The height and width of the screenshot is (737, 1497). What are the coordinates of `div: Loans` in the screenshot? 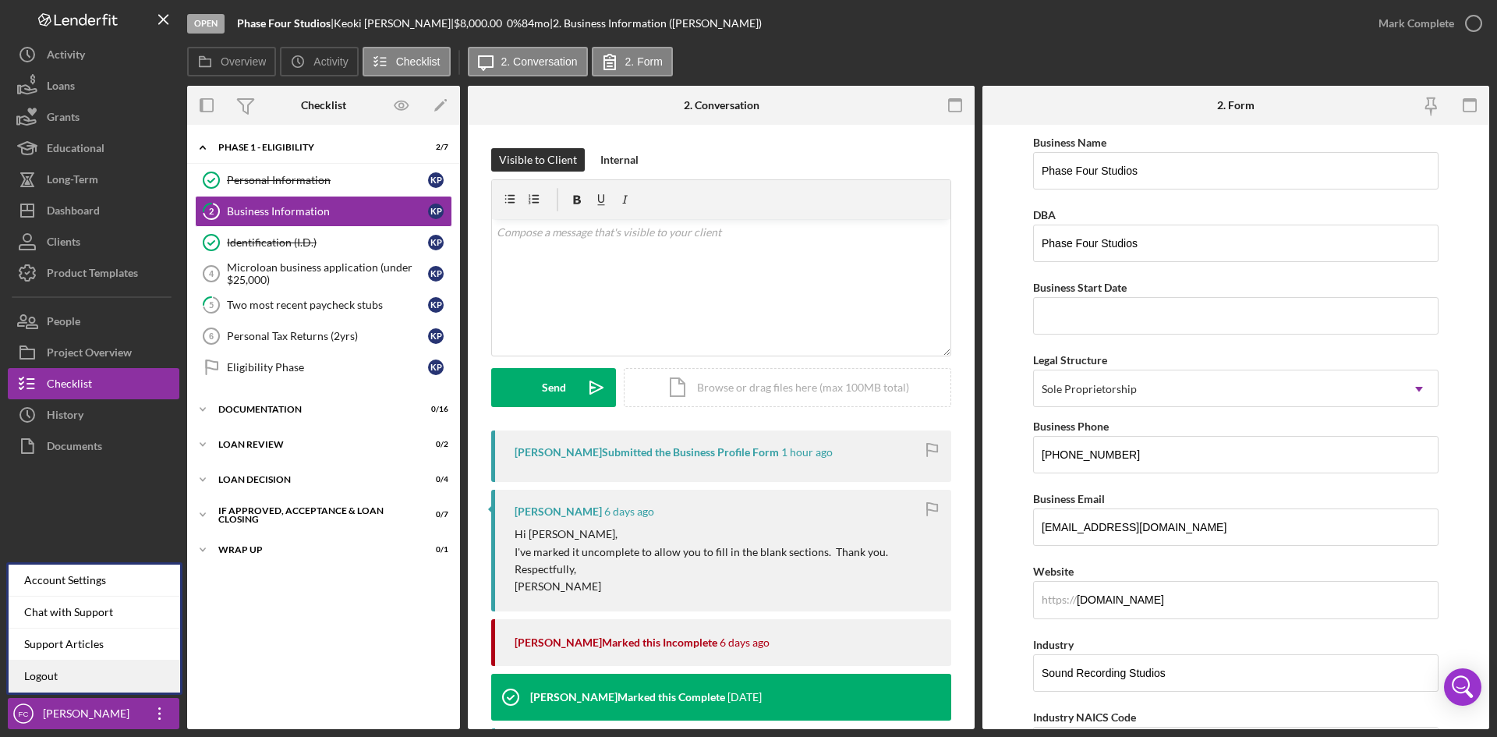 It's located at (61, 87).